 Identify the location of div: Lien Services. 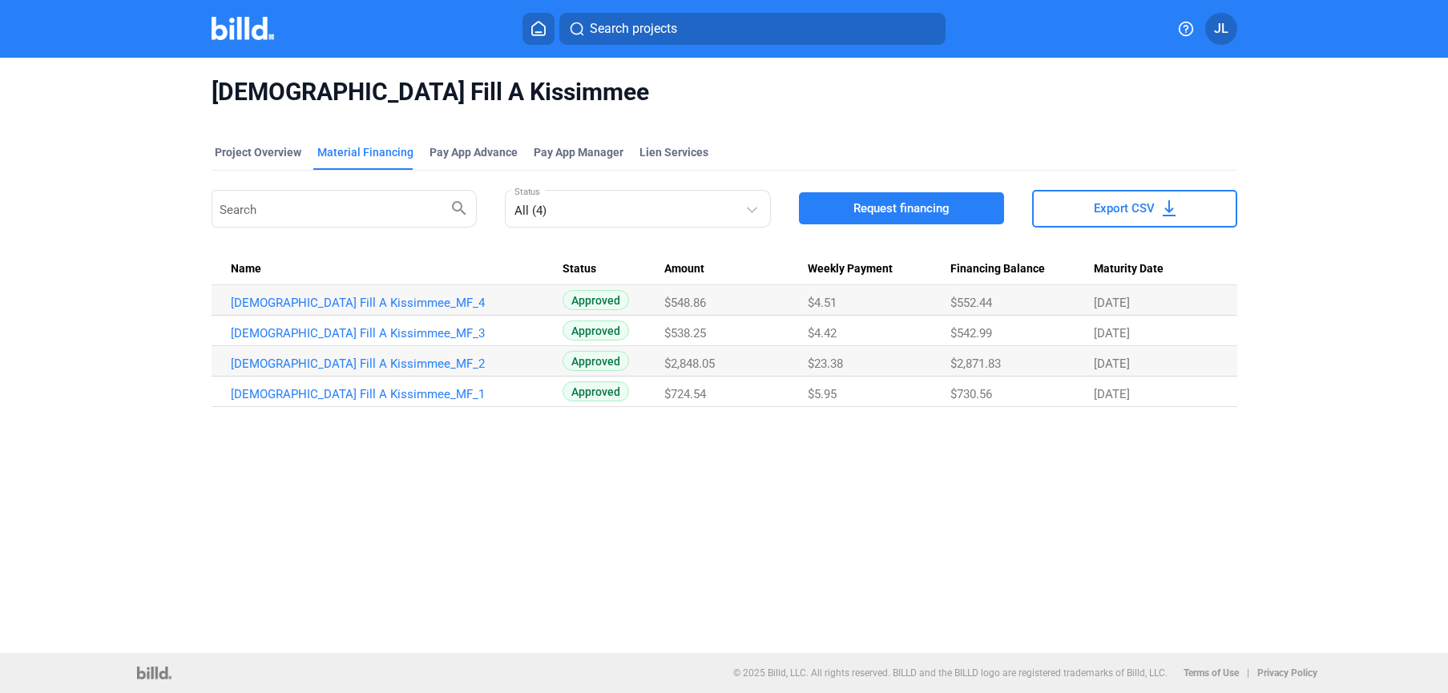
(674, 152).